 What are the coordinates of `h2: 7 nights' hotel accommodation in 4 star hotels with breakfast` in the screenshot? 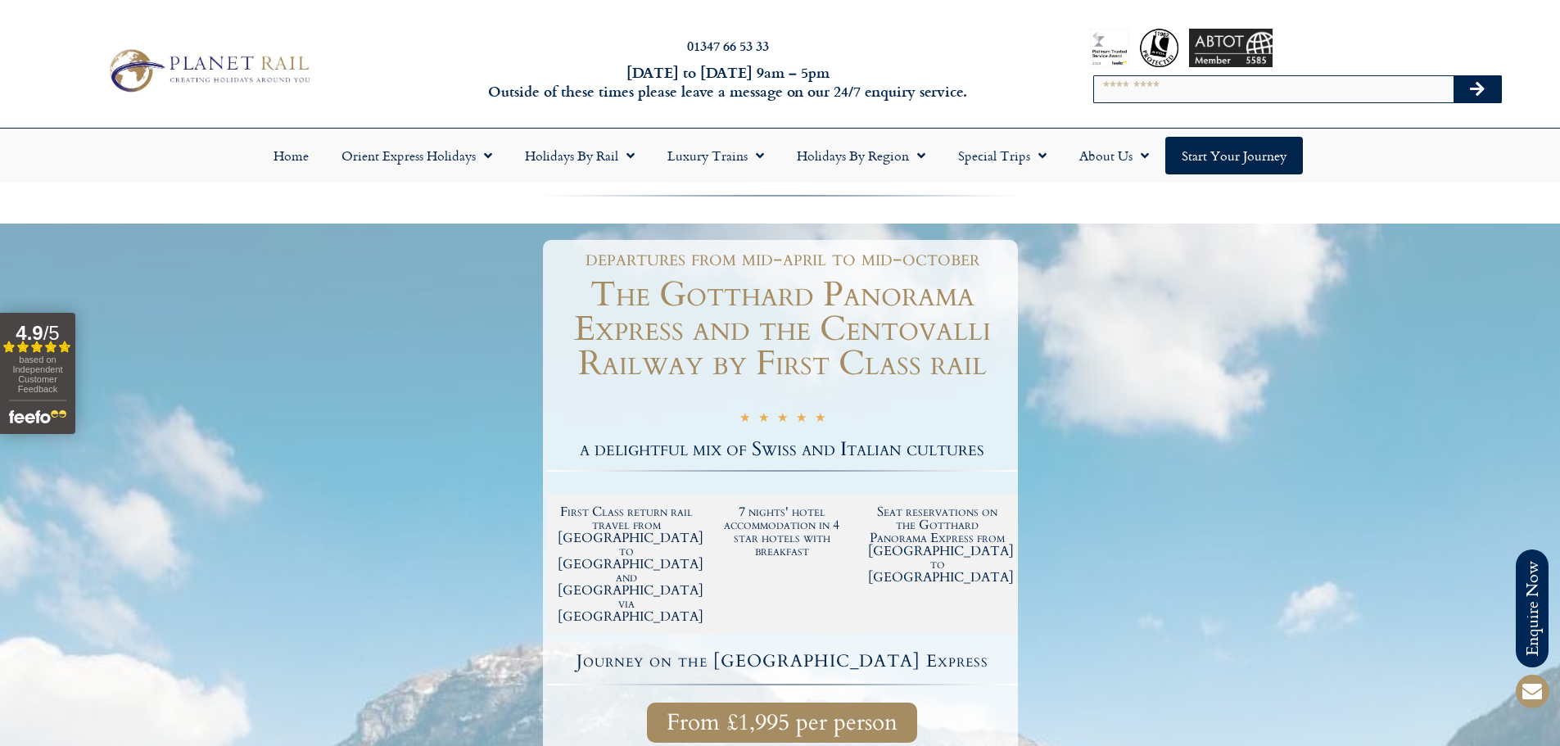 It's located at (782, 531).